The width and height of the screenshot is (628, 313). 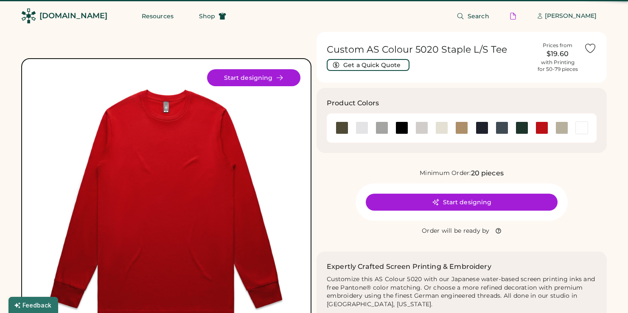 What do you see at coordinates (478, 16) in the screenshot?
I see `span: Search` at bounding box center [478, 16].